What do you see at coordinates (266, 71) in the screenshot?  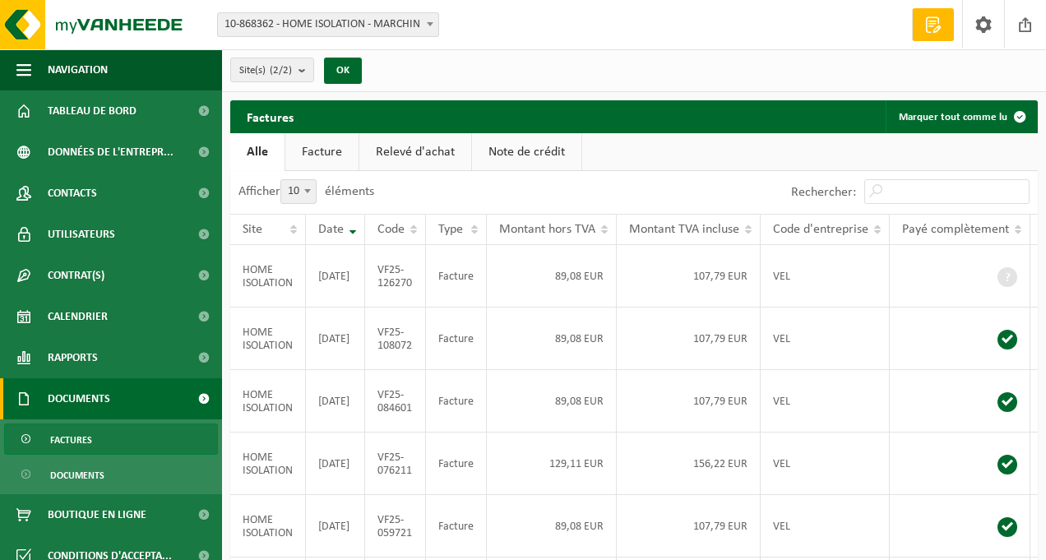 I see `span: Site(s)` at bounding box center [266, 71].